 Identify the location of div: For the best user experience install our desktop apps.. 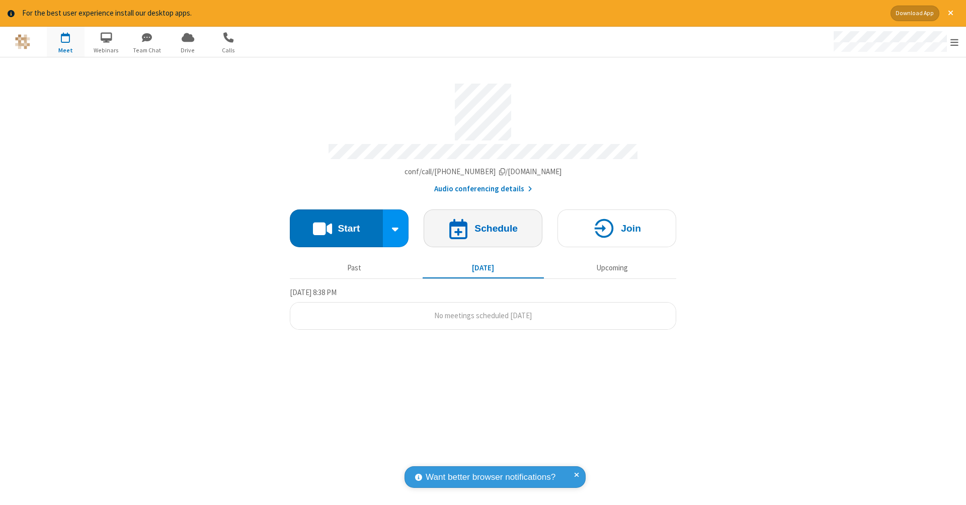
(452, 13).